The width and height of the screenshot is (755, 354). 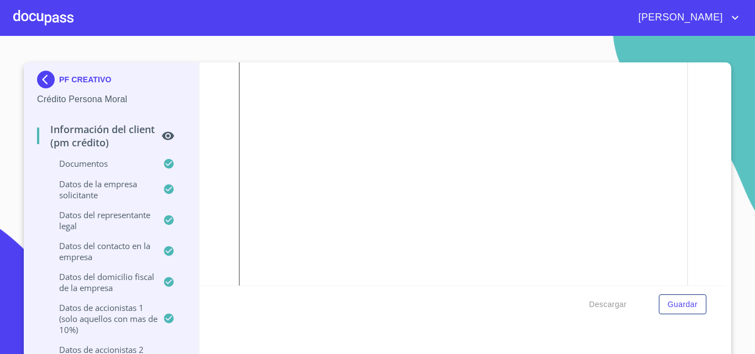 I want to click on img: Docupass spot blue, so click(x=48, y=80).